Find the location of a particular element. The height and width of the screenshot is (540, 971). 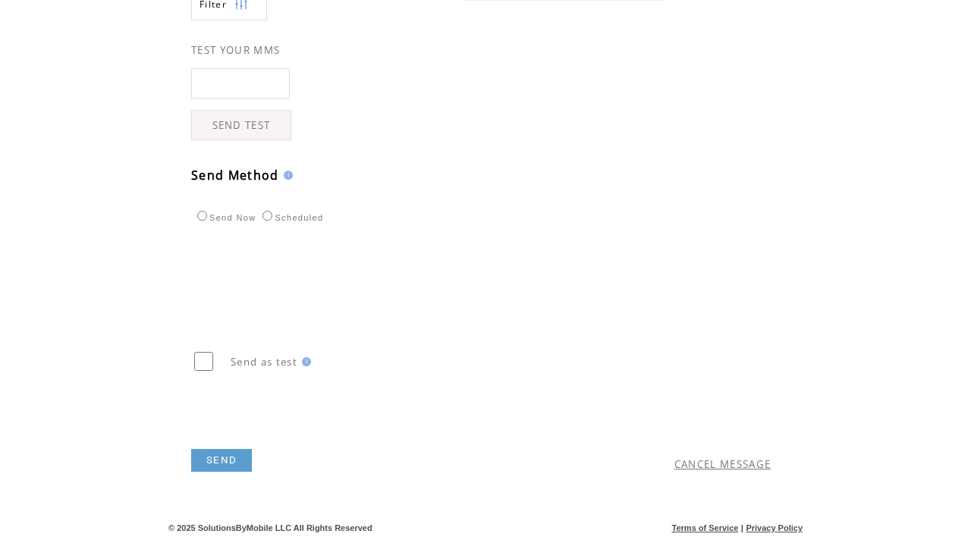

input: Scheduled is located at coordinates (267, 215).